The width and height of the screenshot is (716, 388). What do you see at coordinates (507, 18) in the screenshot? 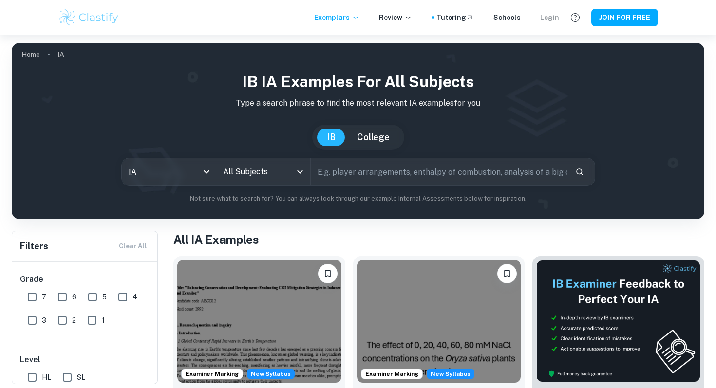
I see `div: Schools` at bounding box center [507, 18].